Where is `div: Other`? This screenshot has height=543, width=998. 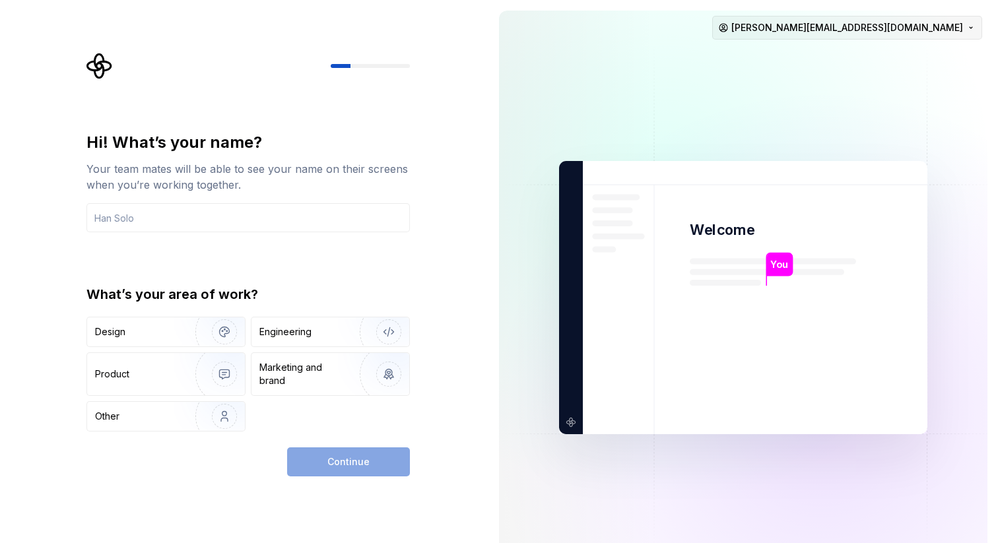
div: Other is located at coordinates (107, 417).